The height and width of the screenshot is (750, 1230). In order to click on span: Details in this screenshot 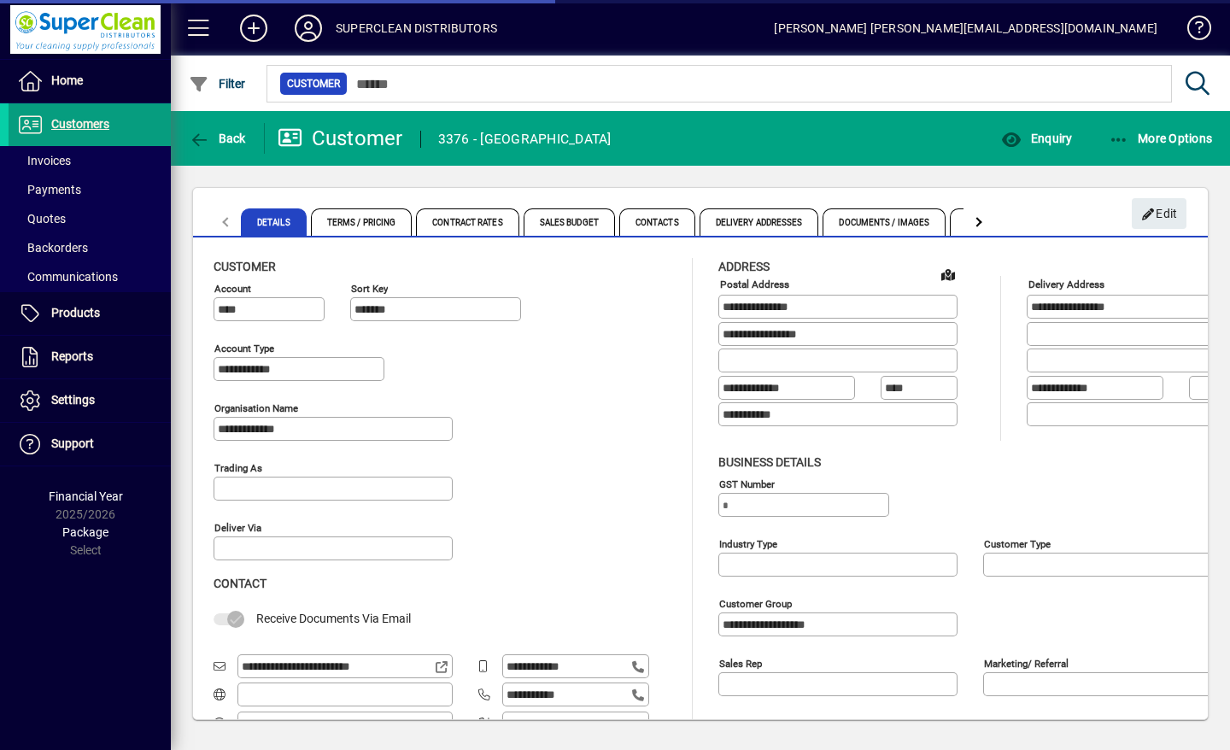, I will do `click(273, 222)`.